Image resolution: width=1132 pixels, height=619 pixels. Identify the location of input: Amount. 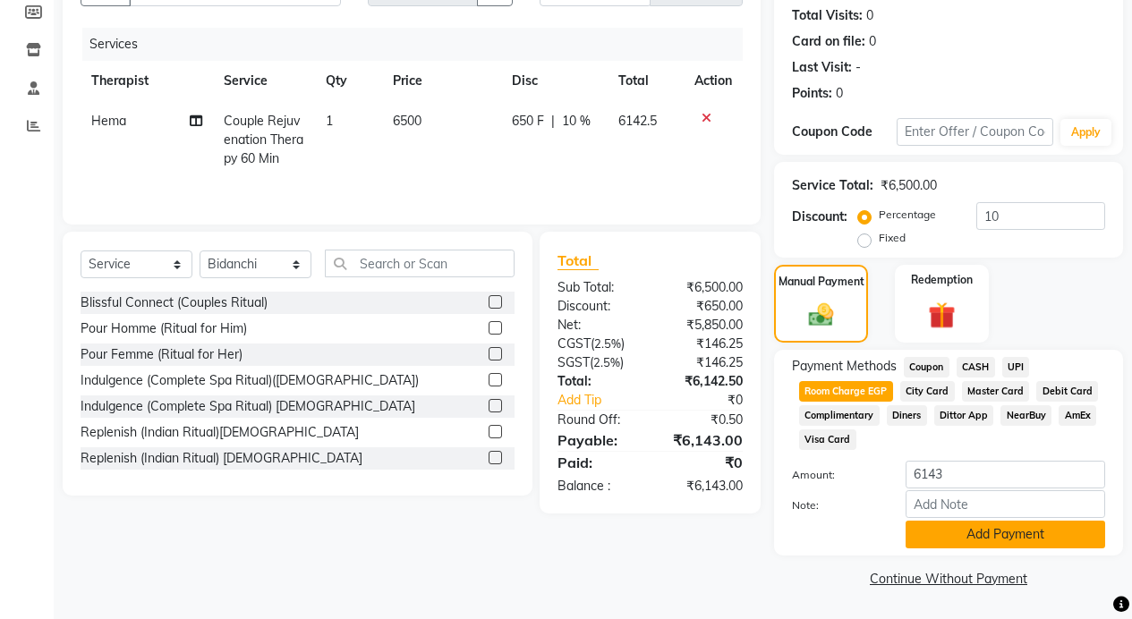
(1005, 474).